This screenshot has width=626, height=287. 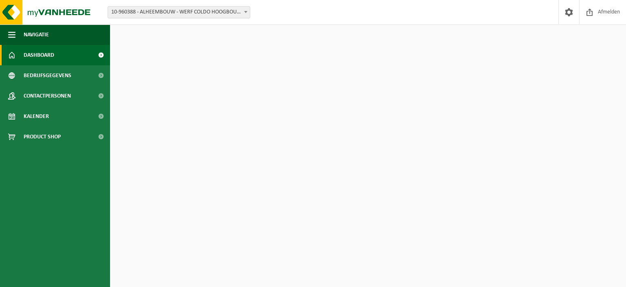 What do you see at coordinates (36, 35) in the screenshot?
I see `span: Navigatie` at bounding box center [36, 35].